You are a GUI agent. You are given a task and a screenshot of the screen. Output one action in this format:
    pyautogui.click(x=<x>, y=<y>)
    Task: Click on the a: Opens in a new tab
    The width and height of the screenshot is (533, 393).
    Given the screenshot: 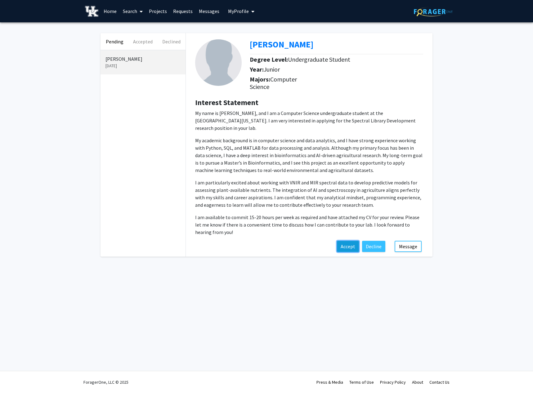 What is the action you would take?
    pyautogui.click(x=281, y=44)
    